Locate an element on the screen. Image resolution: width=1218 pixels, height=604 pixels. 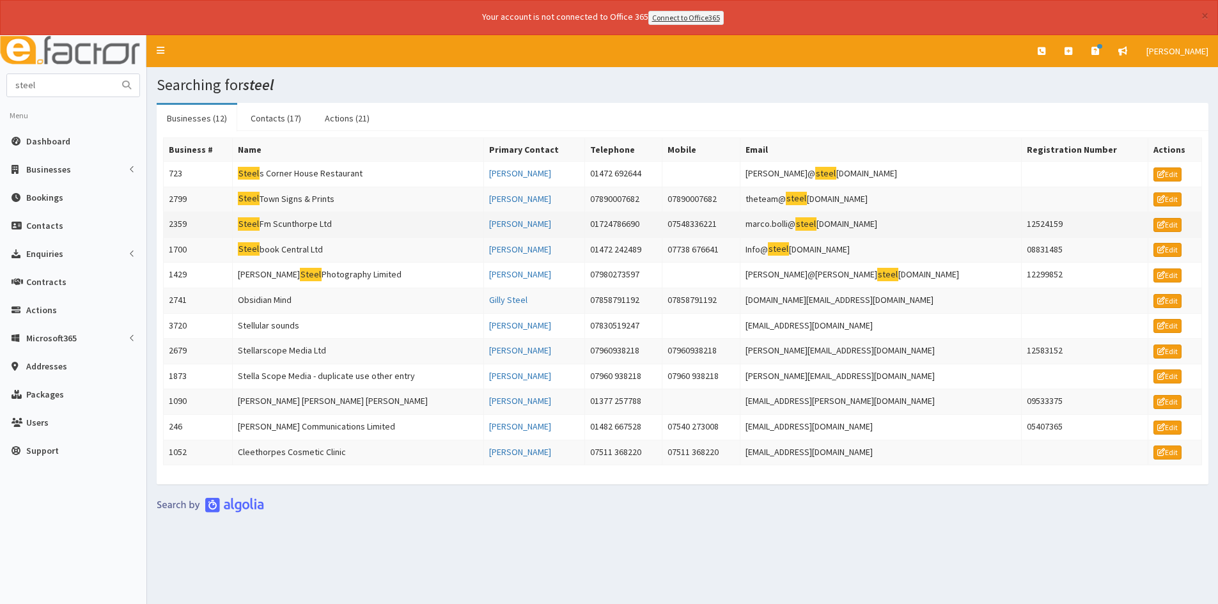
i: steel is located at coordinates (258, 84).